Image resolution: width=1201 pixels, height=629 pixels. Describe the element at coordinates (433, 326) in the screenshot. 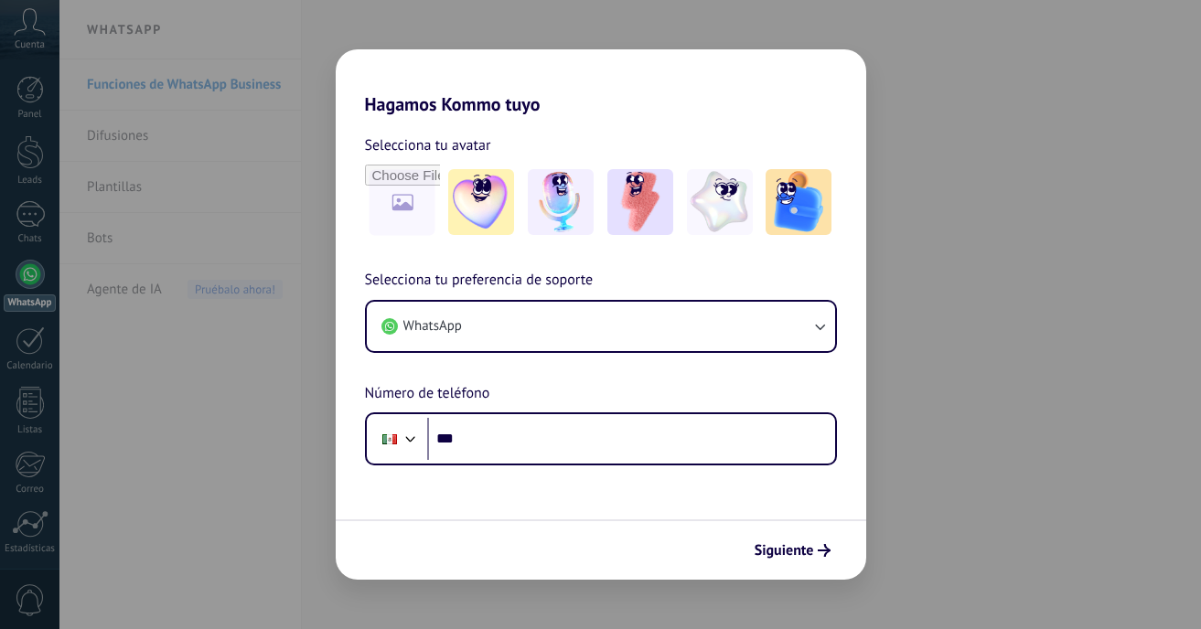

I see `span: WhatsApp` at that location.